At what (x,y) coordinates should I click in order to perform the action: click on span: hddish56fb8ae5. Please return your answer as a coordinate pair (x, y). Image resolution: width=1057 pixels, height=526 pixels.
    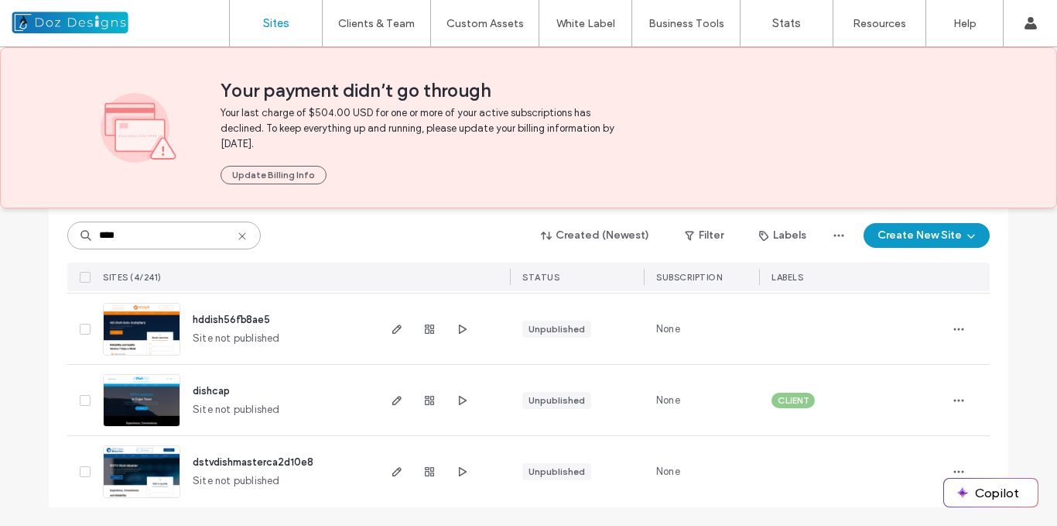
    Looking at the image, I should click on (231, 319).